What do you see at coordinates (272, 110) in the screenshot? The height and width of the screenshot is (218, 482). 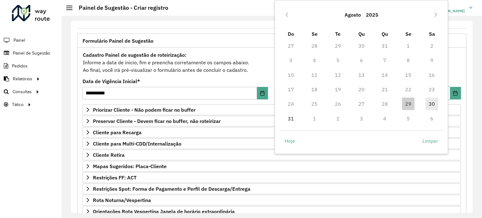 I see `a: Priorizar Cliente - Não podem ficar no buffer` at bounding box center [272, 110].